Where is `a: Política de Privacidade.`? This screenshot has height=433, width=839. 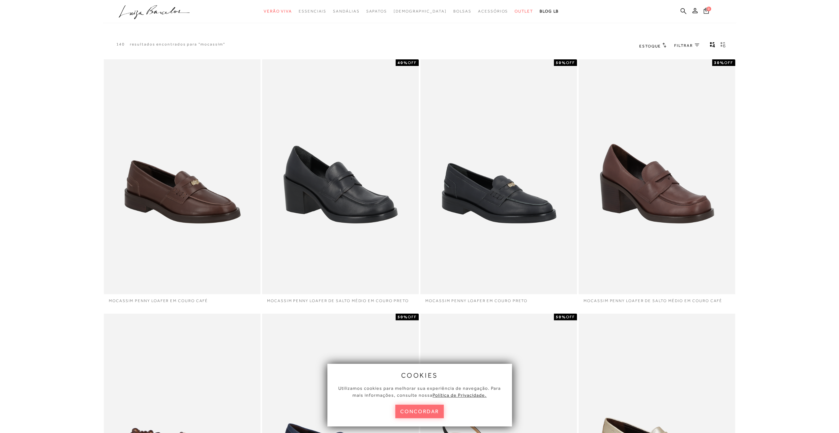 a: Política de Privacidade. is located at coordinates (459, 395).